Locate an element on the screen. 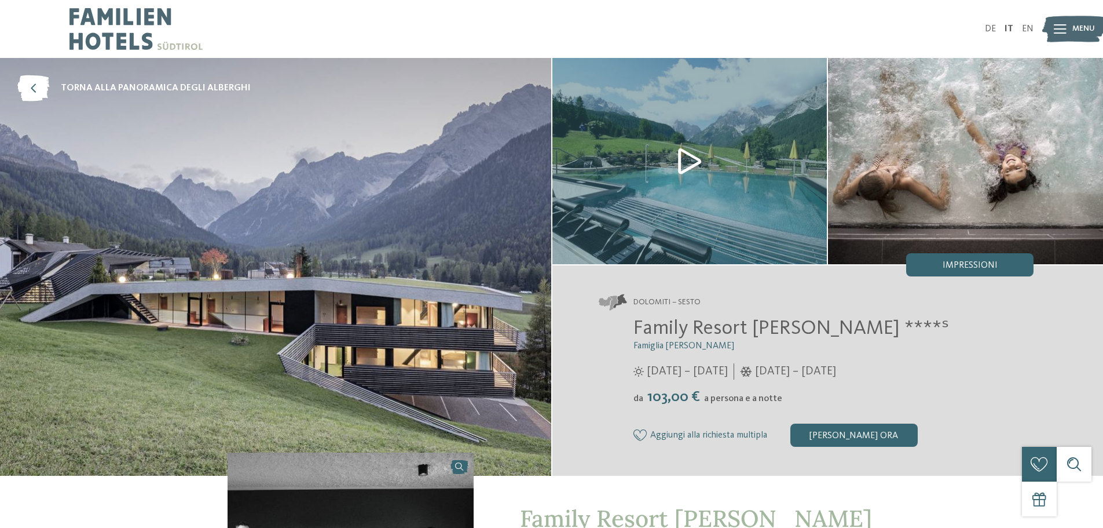  span: Menu is located at coordinates (1084, 29).